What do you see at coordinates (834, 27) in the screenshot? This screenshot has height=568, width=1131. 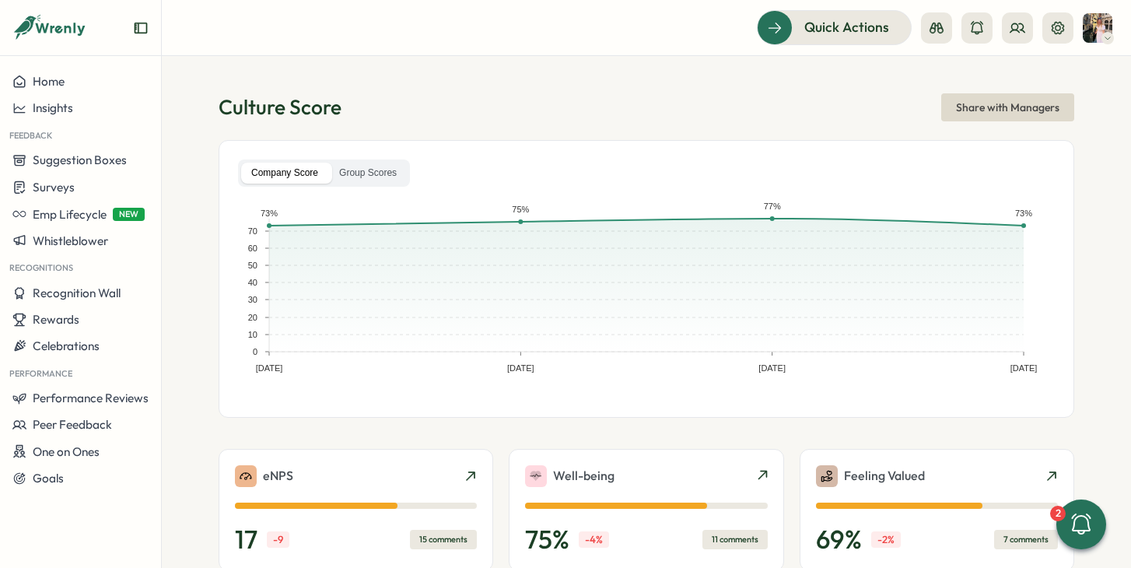 I see `button: Quick Actions` at bounding box center [834, 27].